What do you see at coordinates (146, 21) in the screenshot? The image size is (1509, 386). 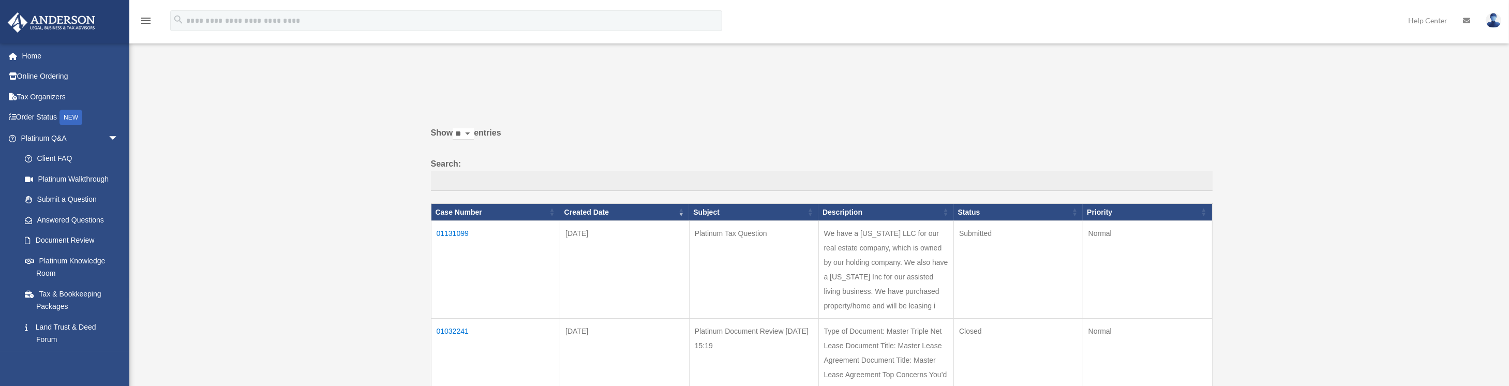 I see `i: menu` at bounding box center [146, 21].